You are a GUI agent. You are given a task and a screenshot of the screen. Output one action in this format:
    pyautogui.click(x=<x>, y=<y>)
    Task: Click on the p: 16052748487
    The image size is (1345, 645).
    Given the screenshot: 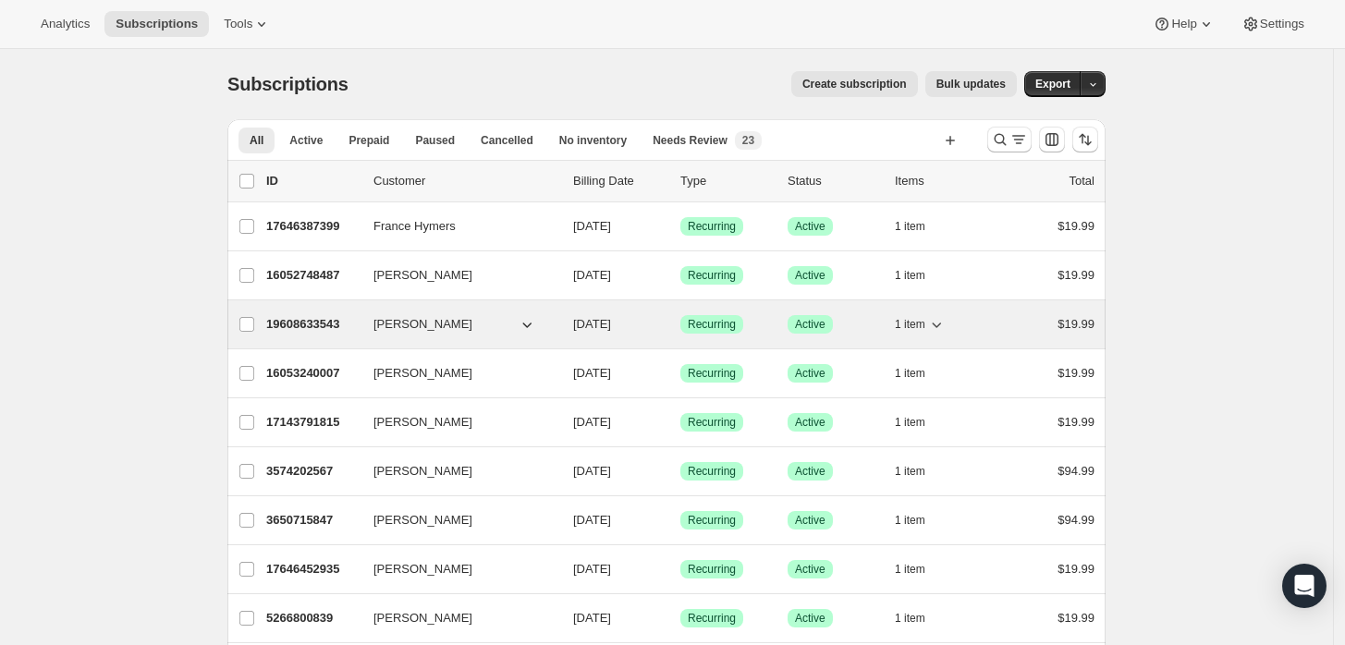 What is the action you would take?
    pyautogui.click(x=312, y=275)
    